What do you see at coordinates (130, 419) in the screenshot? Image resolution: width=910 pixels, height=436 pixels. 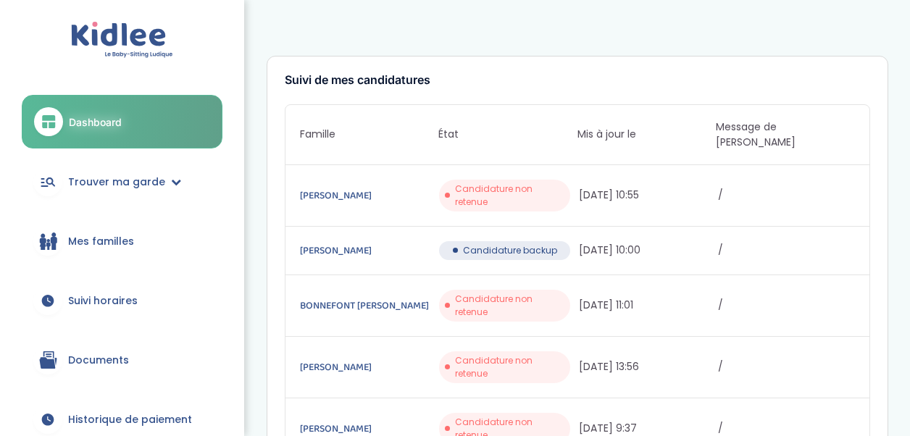 I see `span: Historique de paiement` at bounding box center [130, 419].